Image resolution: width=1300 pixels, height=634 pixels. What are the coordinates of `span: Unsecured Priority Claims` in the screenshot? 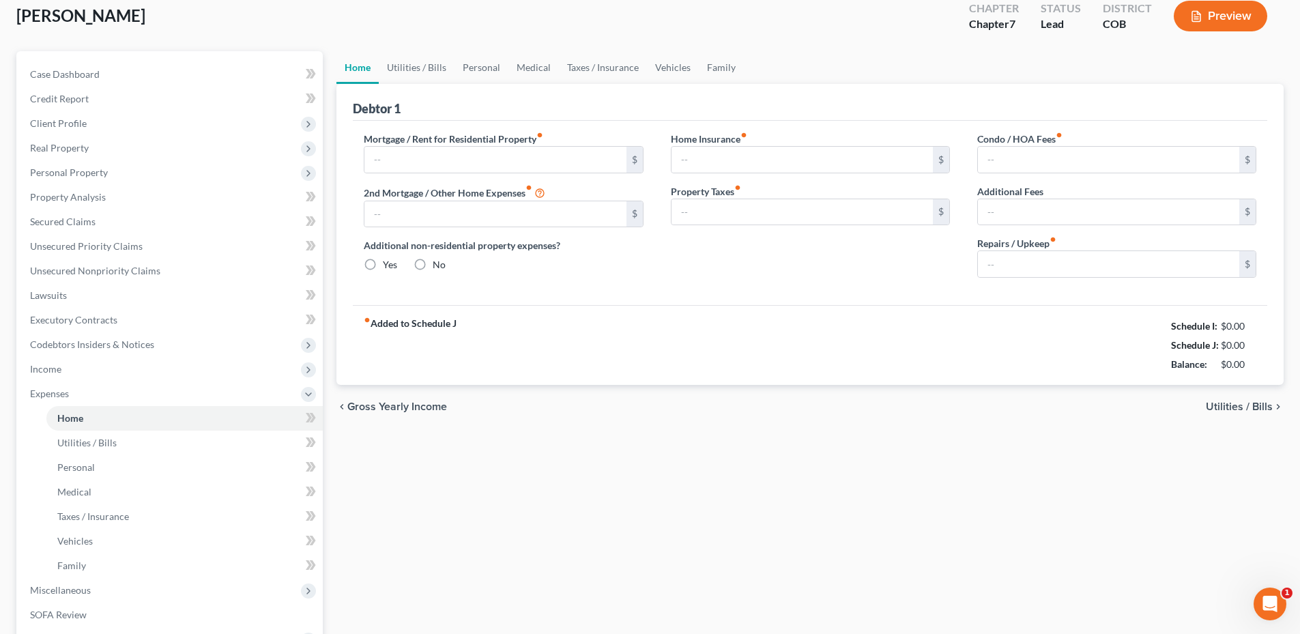 It's located at (86, 246).